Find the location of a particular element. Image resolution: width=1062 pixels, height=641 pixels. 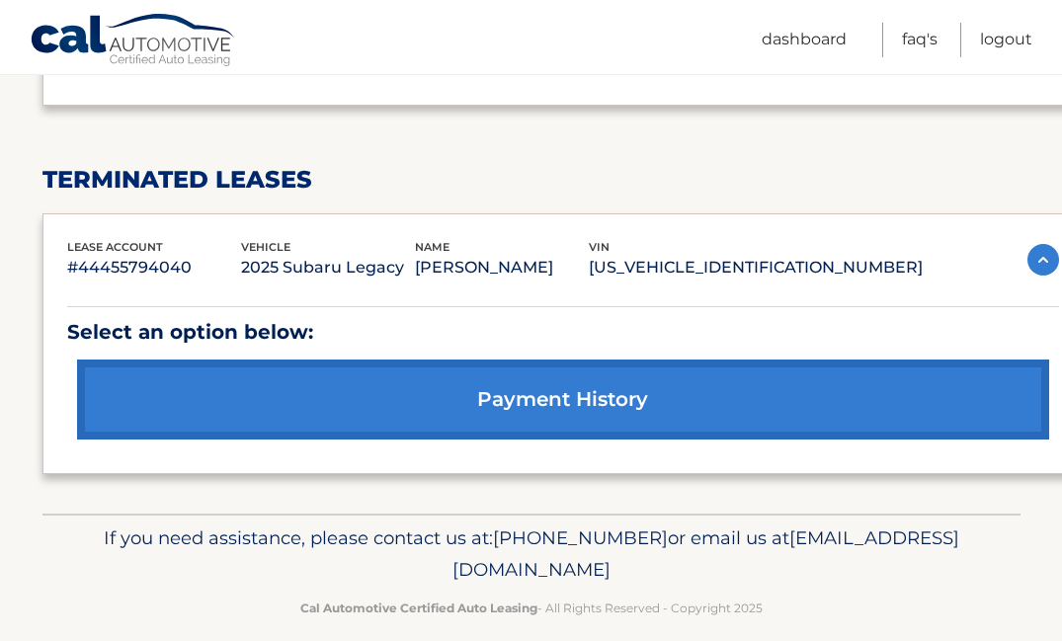

p: 2025 Subaru Legacy is located at coordinates (328, 268).